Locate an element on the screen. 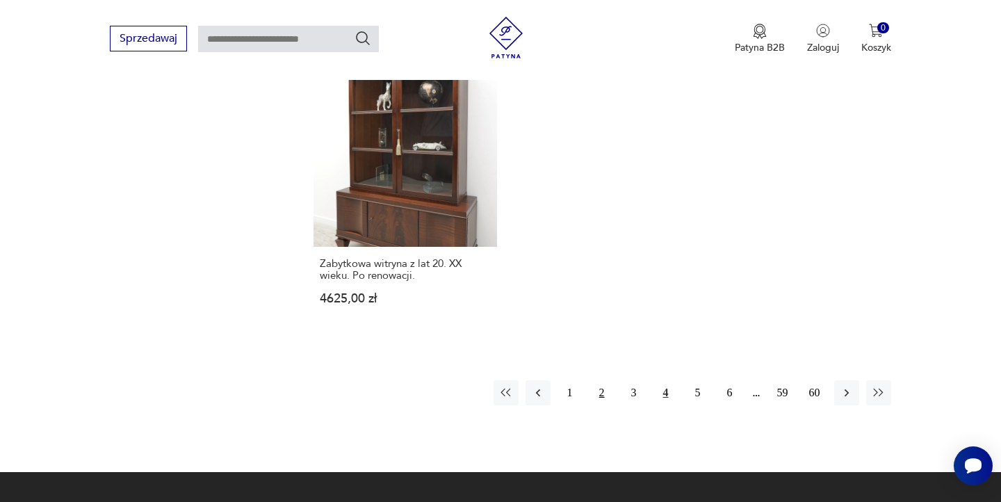 This screenshot has height=502, width=1001. p: Zaloguj is located at coordinates (823, 47).